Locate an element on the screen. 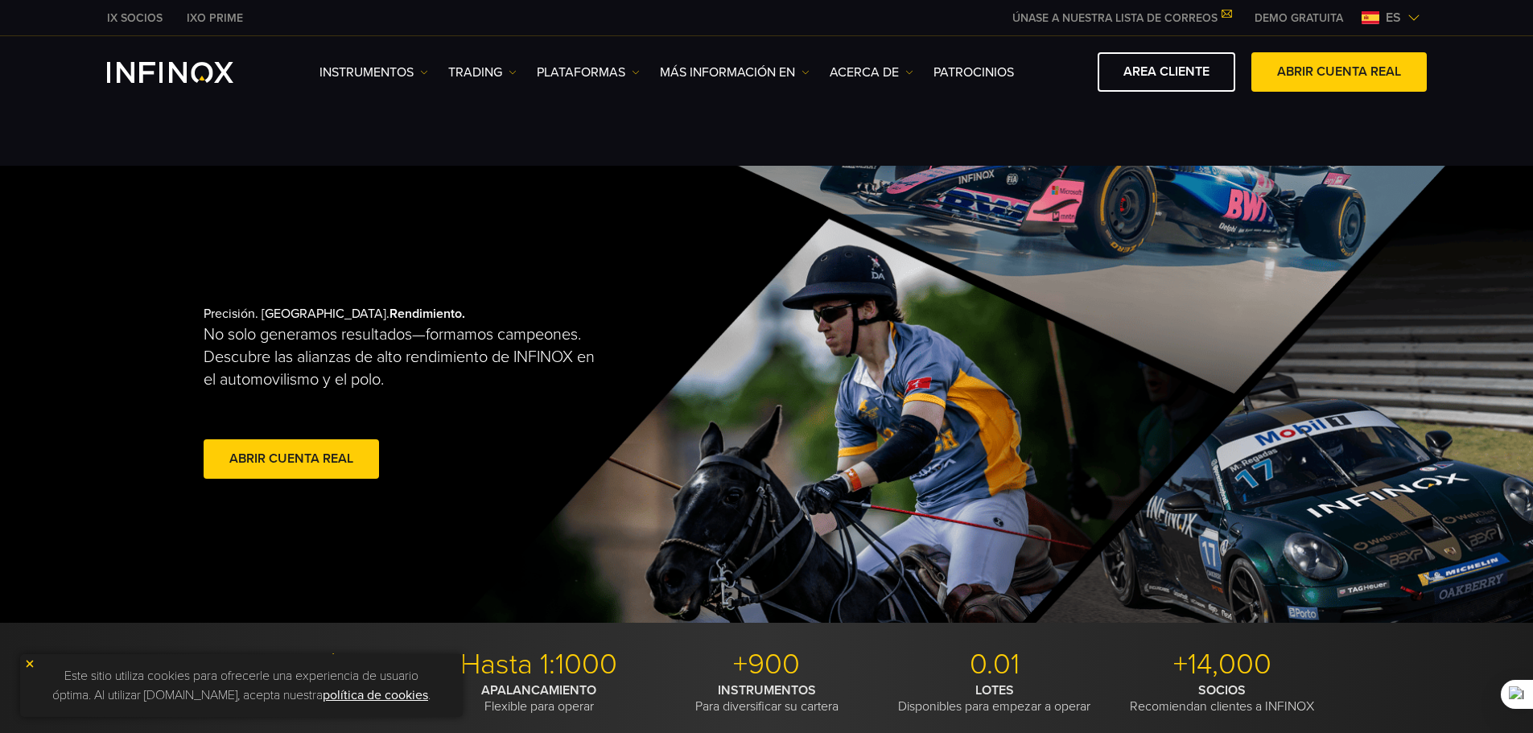 The image size is (1533, 733). p: 0.01 is located at coordinates (995, 665).